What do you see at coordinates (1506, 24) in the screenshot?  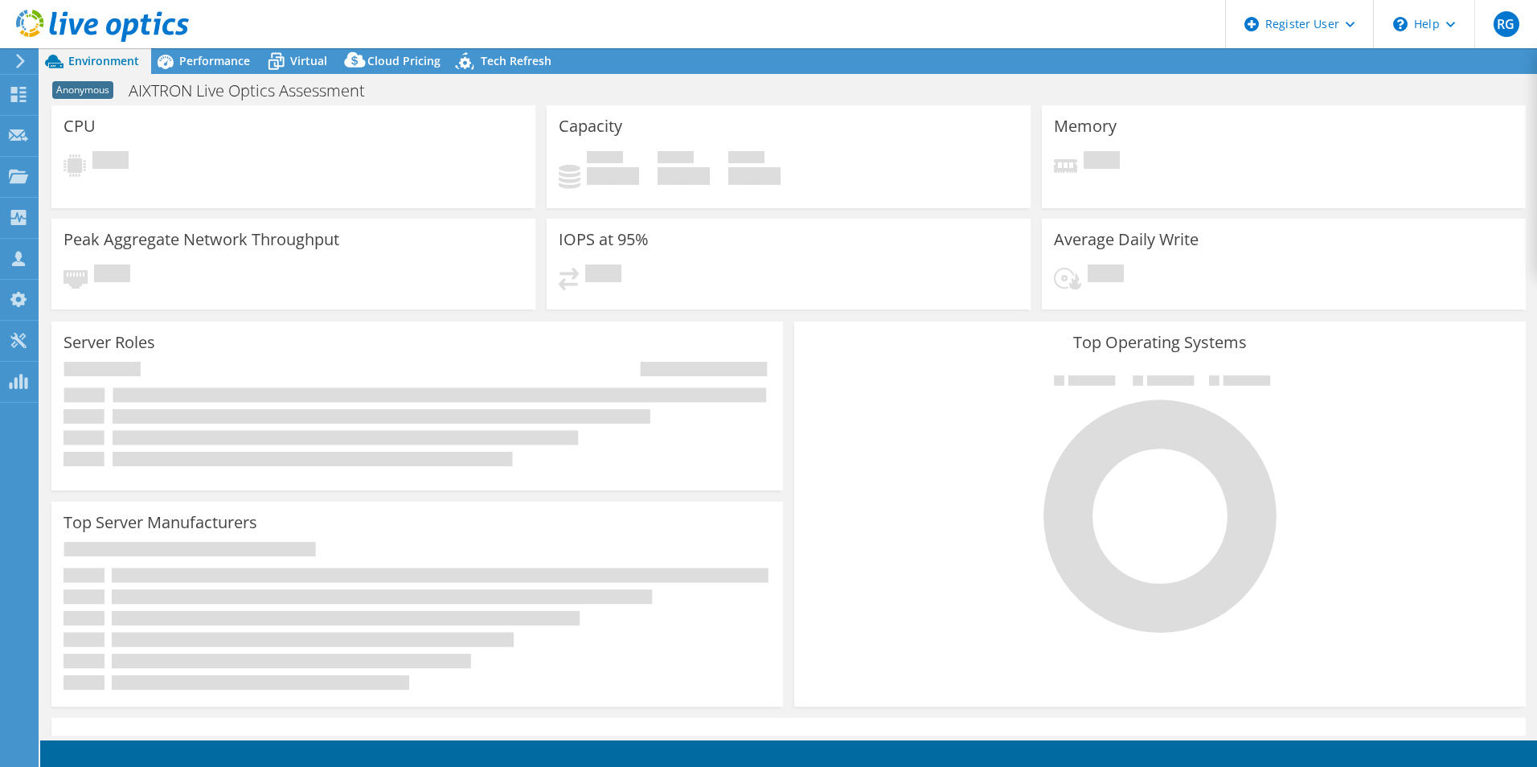 I see `span: RG` at bounding box center [1506, 24].